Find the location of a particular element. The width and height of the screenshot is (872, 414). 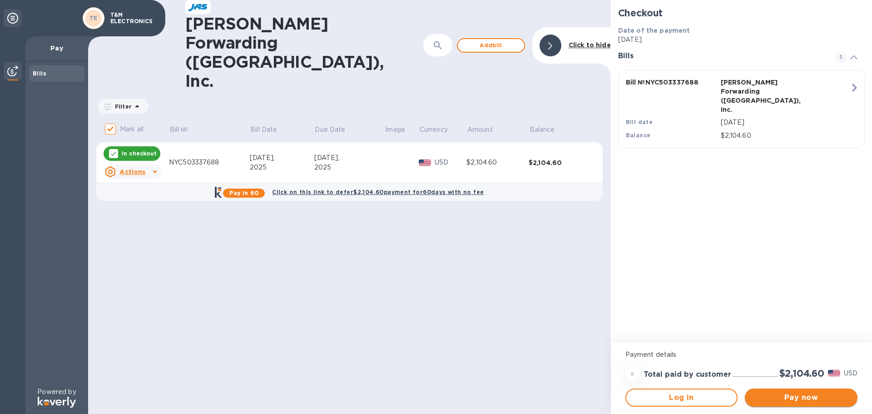

h2: Checkout is located at coordinates (741, 13).